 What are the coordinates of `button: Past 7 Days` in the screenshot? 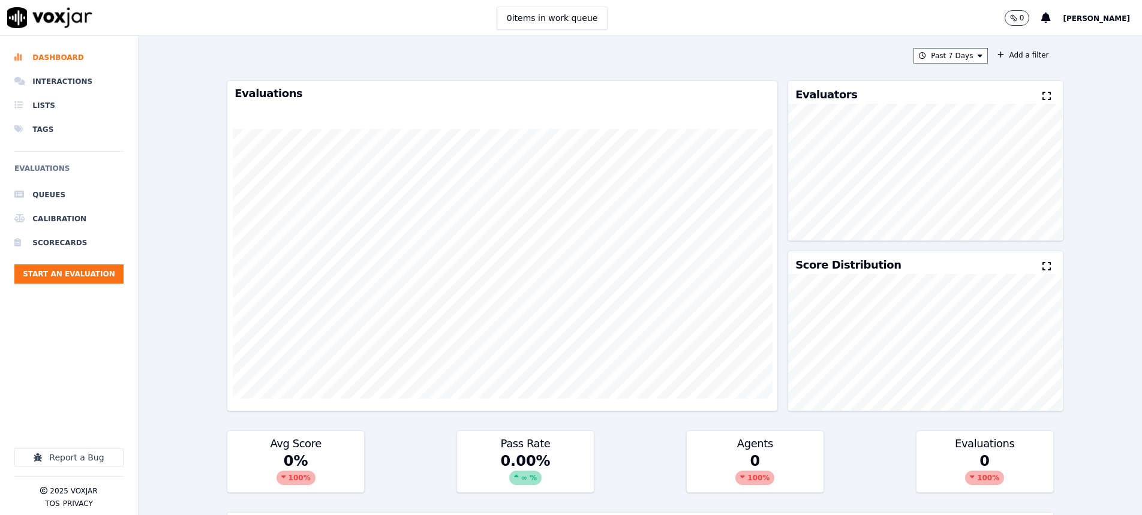 It's located at (950, 56).